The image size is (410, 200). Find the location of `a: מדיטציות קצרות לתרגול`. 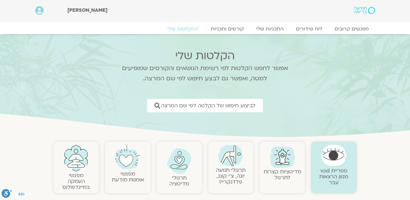

a: מדיטציות קצרות לתרגול is located at coordinates (283, 174).